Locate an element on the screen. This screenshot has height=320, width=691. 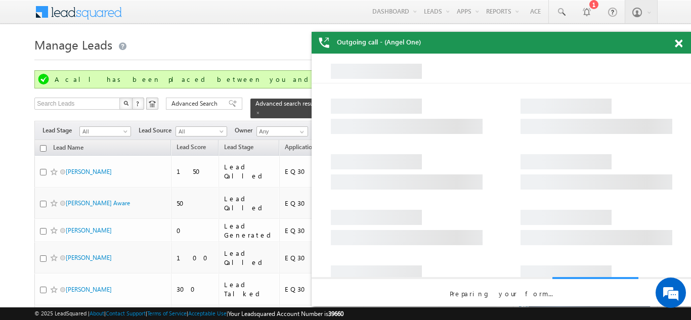
input: Check all records is located at coordinates (43, 148).